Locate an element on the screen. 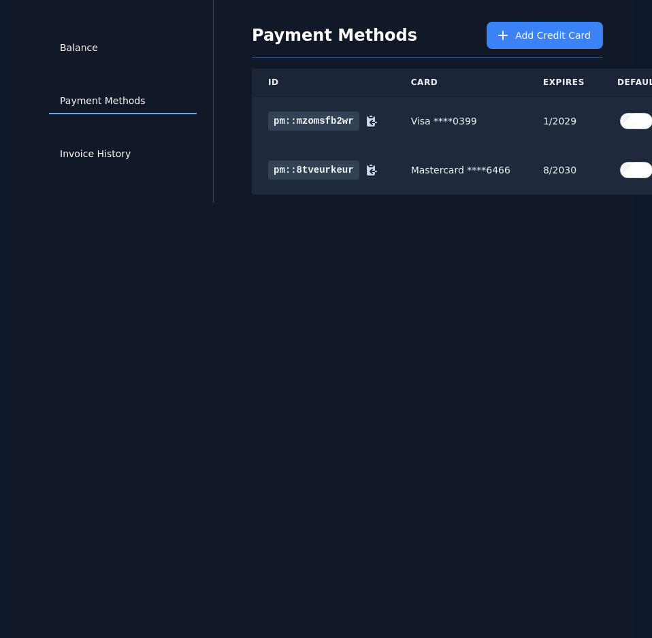 The width and height of the screenshot is (652, 638). th: Expires is located at coordinates (563, 82).